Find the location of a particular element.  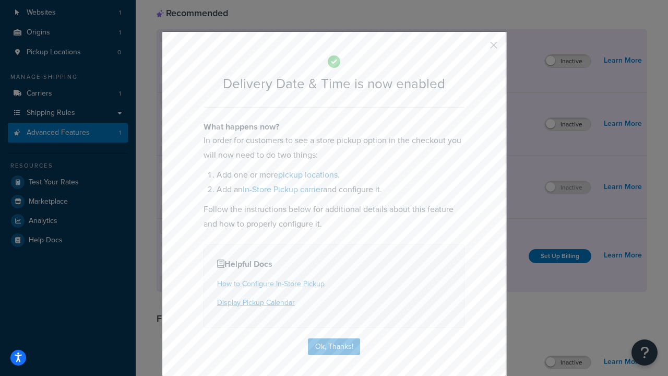

a: Display Pickup Calendar is located at coordinates (256, 302).